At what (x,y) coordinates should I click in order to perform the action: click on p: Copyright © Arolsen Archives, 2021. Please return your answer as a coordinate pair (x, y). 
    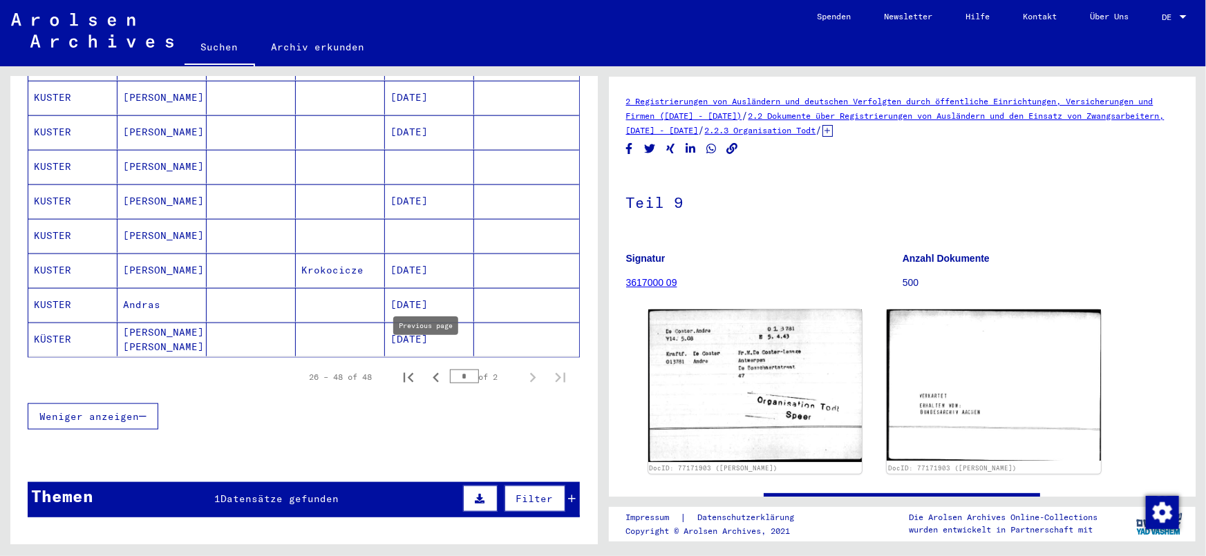
    Looking at the image, I should click on (718, 531).